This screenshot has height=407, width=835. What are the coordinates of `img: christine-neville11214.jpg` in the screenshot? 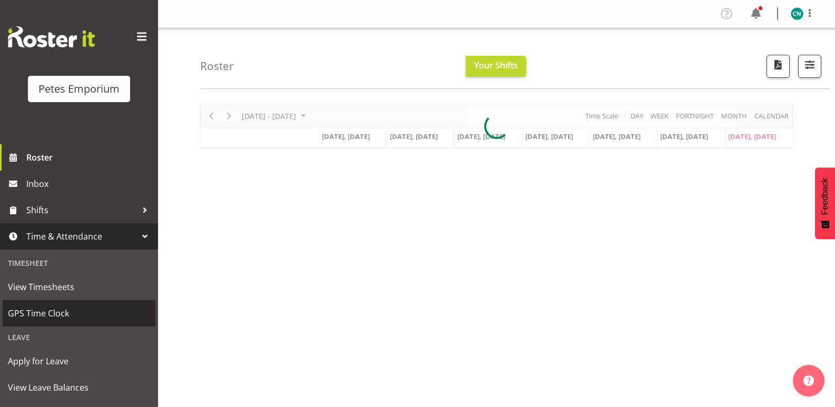 It's located at (797, 14).